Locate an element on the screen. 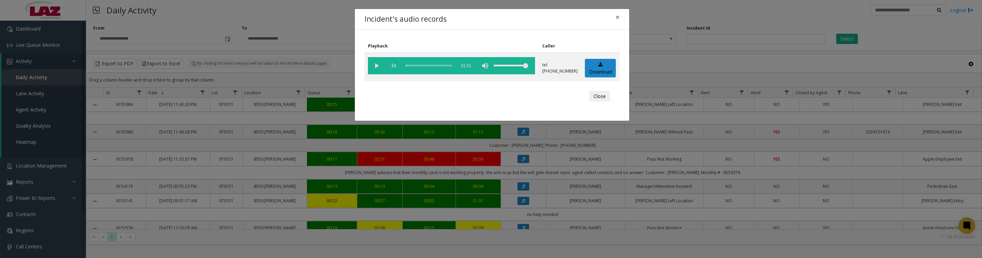  th: Playback is located at coordinates (451, 46).